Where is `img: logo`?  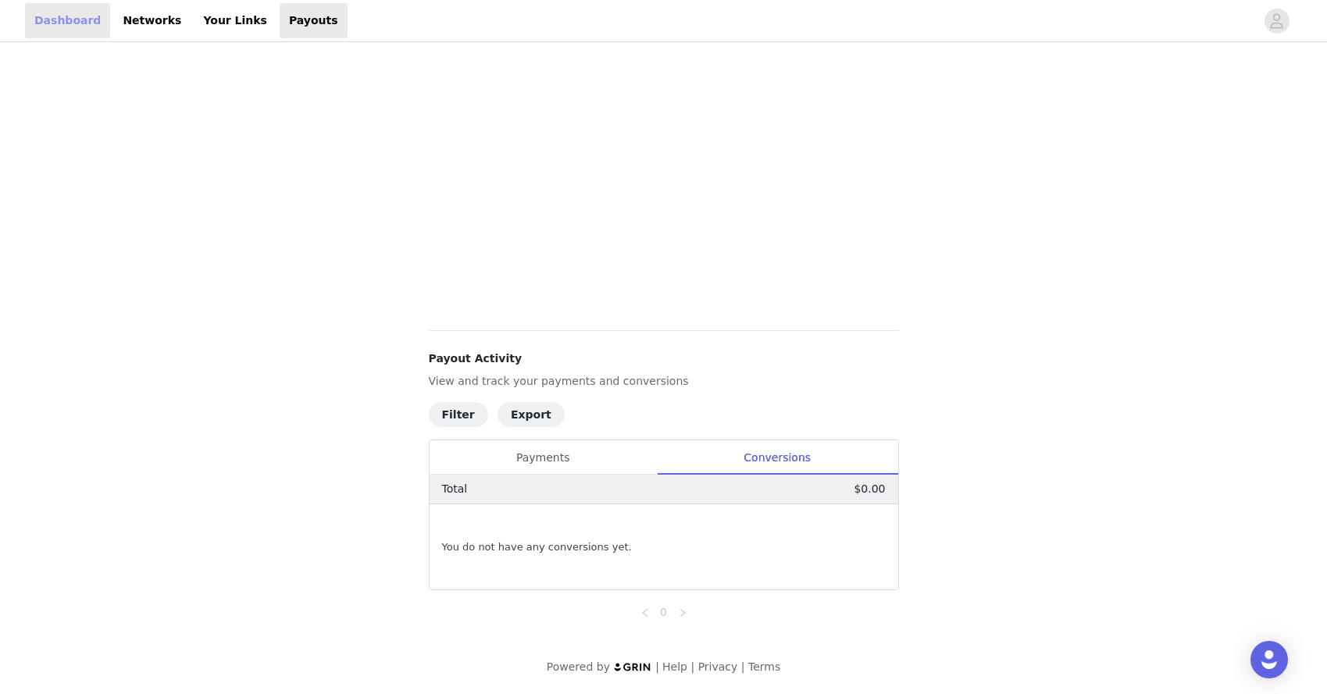 img: logo is located at coordinates (633, 667).